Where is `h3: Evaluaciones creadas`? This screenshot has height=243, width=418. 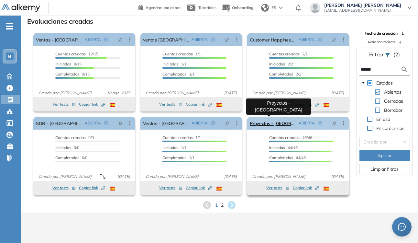
h3: Evaluaciones creadas is located at coordinates (60, 21).